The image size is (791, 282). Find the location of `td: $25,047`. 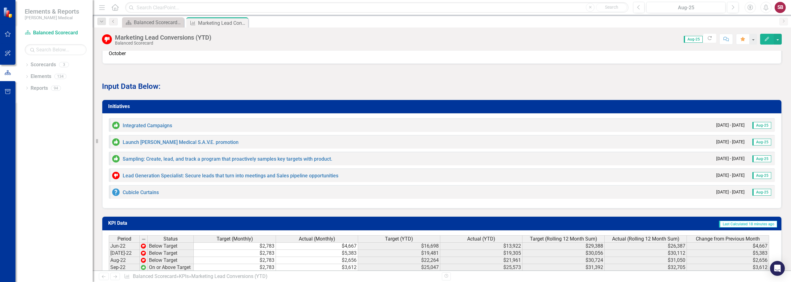

td: $25,047 is located at coordinates (399, 267).